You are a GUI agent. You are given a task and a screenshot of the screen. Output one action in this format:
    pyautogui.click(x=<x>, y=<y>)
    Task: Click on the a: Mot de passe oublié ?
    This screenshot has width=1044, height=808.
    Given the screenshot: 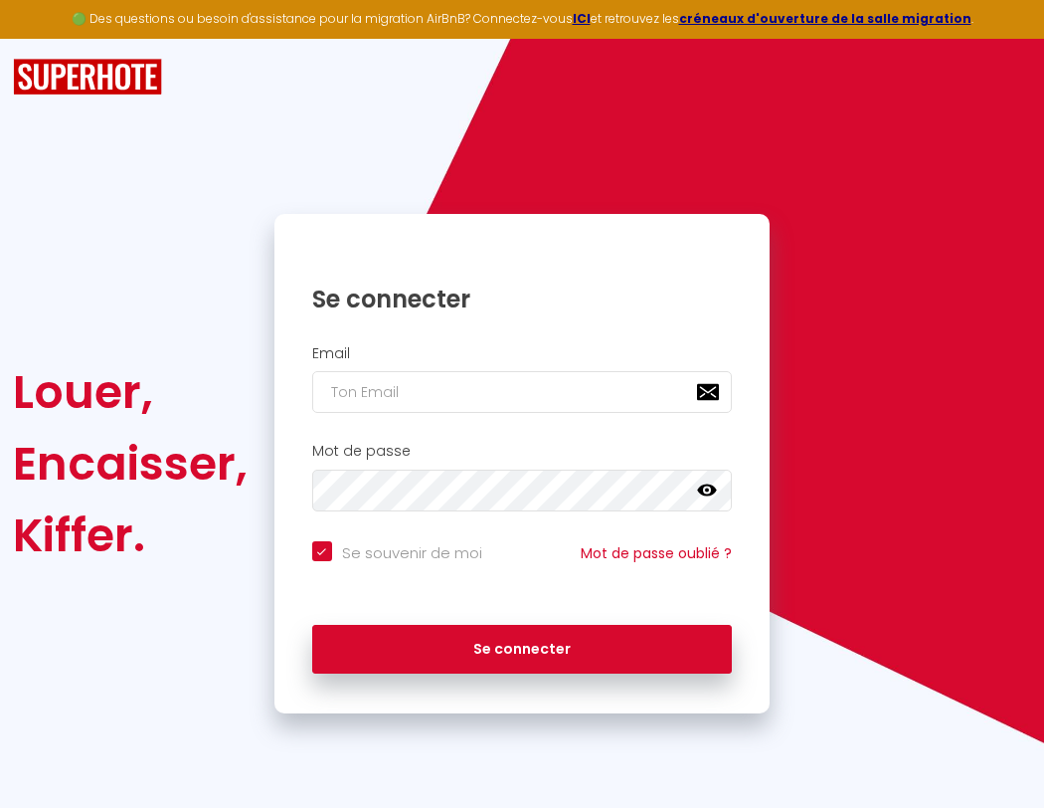 What is the action you would take?
    pyautogui.click(x=656, y=553)
    